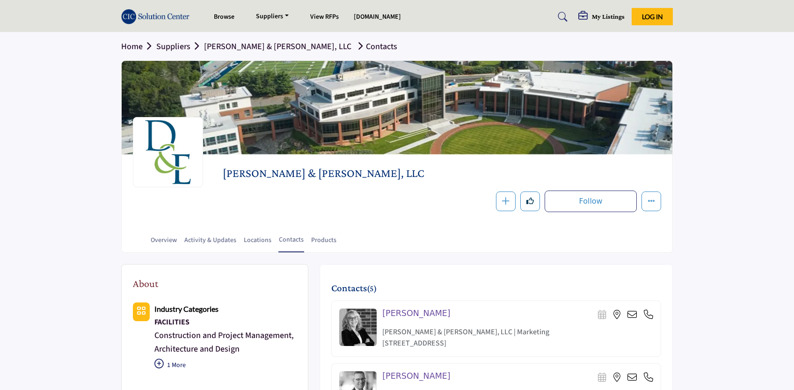 This screenshot has width=794, height=390. I want to click on a: Architecture and Design, so click(197, 349).